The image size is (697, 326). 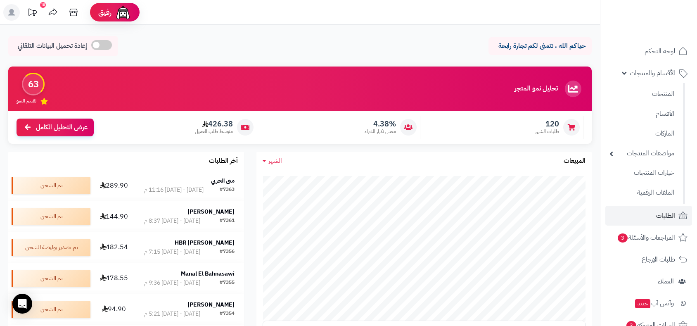 I want to click on div: #7355, so click(x=227, y=283).